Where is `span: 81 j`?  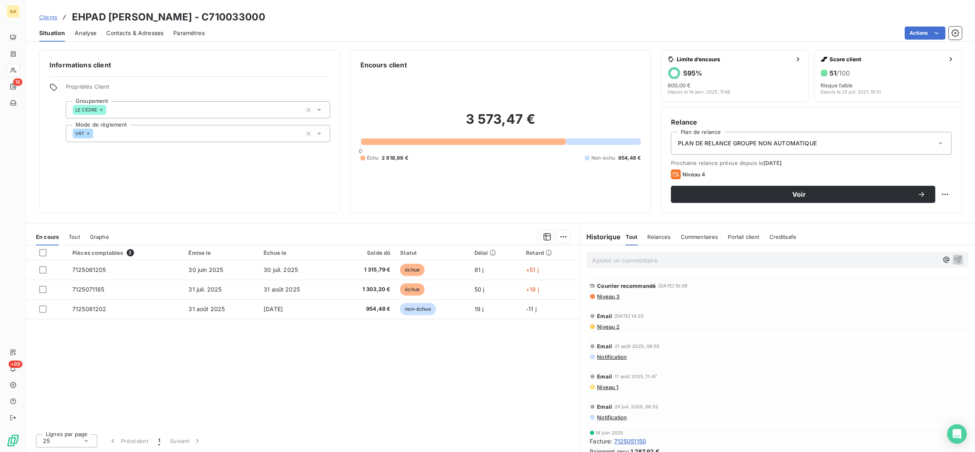 span: 81 j is located at coordinates (479, 270).